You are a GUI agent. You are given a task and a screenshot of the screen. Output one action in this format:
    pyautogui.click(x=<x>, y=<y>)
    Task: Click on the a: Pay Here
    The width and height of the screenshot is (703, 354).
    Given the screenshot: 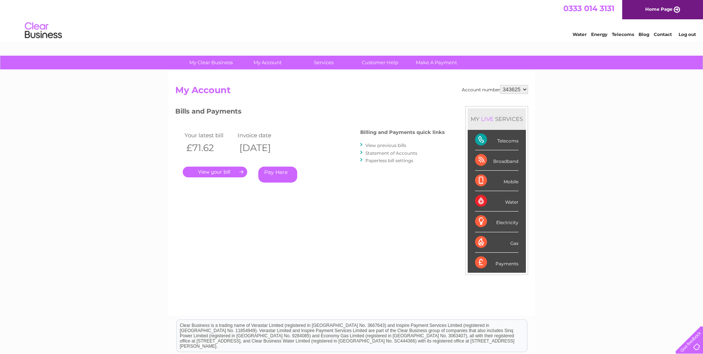 What is the action you would take?
    pyautogui.click(x=278, y=174)
    